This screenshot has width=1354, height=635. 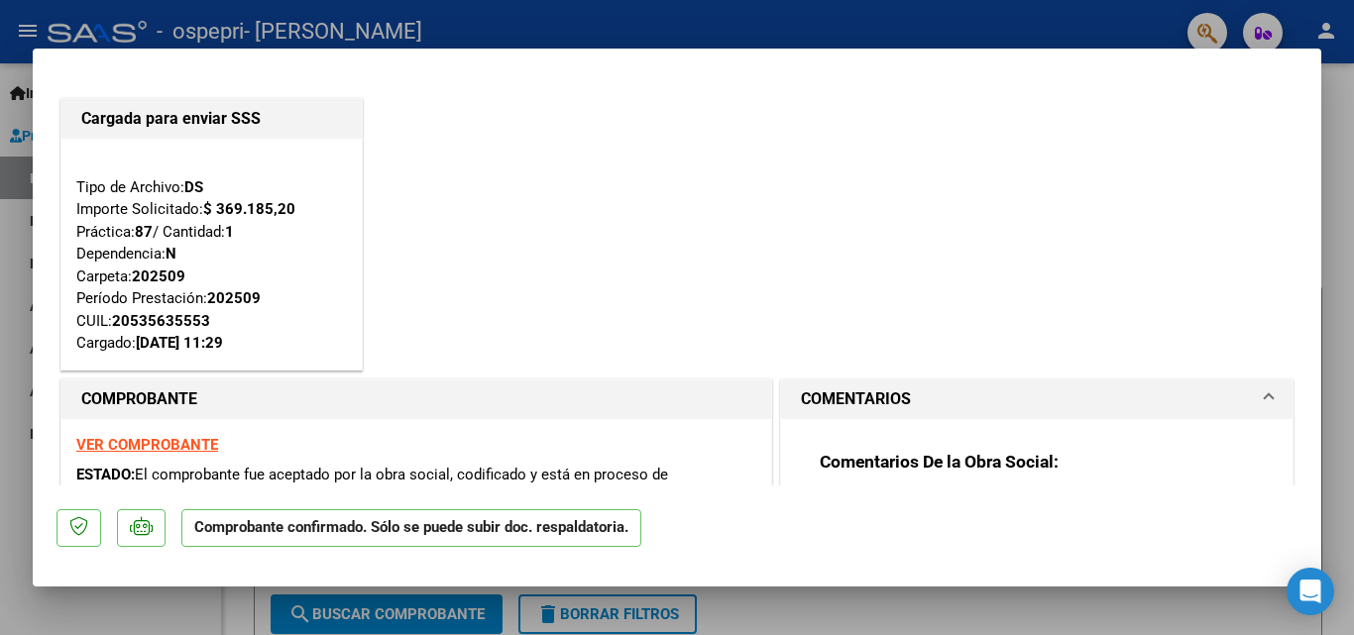 I want to click on span: ESTADO:, so click(x=105, y=475).